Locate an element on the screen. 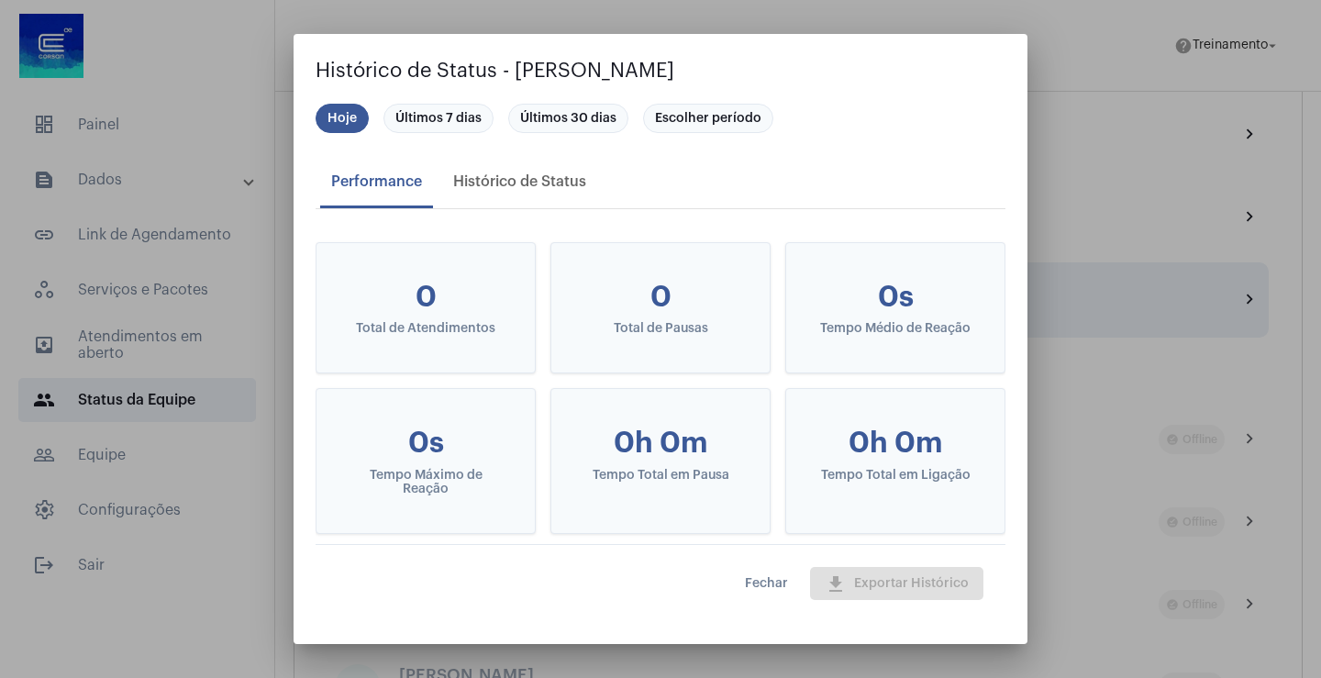 Image resolution: width=1321 pixels, height=678 pixels. mat-chip: Últimos 7 dias is located at coordinates (439, 118).